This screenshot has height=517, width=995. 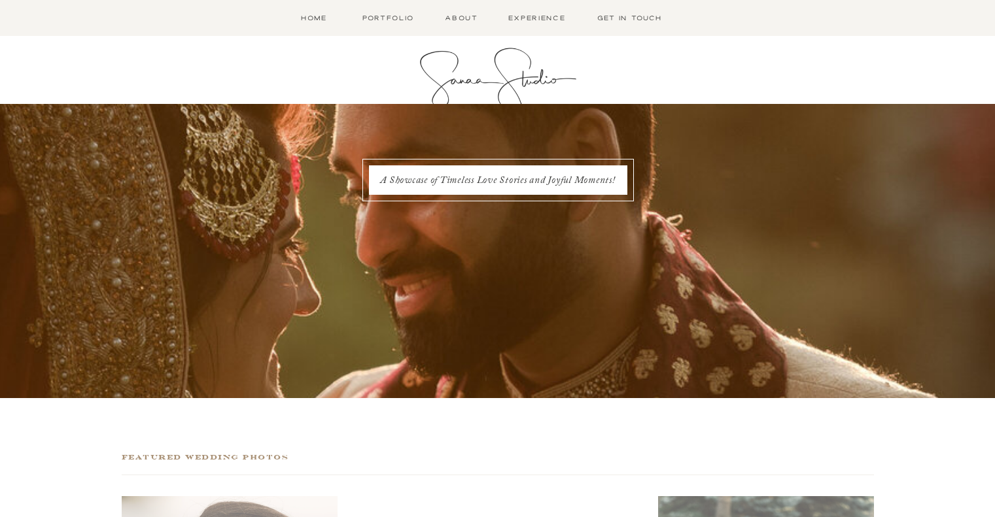 What do you see at coordinates (314, 18) in the screenshot?
I see `nav: Home` at bounding box center [314, 18].